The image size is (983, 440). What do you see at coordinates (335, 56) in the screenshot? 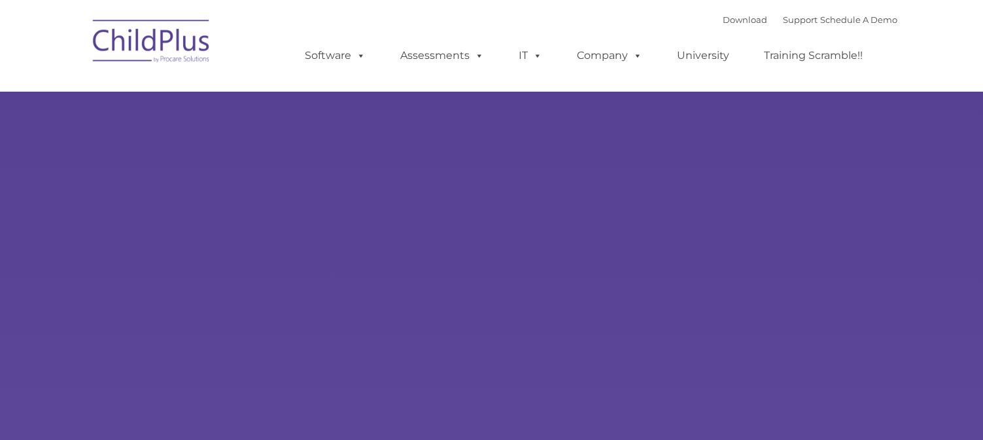
I see `a: Software` at bounding box center [335, 56].